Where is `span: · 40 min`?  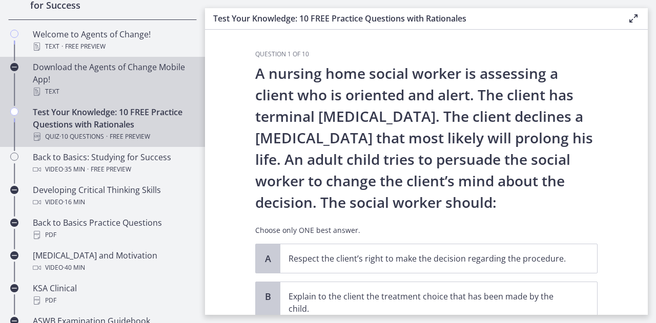
span: · 40 min is located at coordinates (74, 268).